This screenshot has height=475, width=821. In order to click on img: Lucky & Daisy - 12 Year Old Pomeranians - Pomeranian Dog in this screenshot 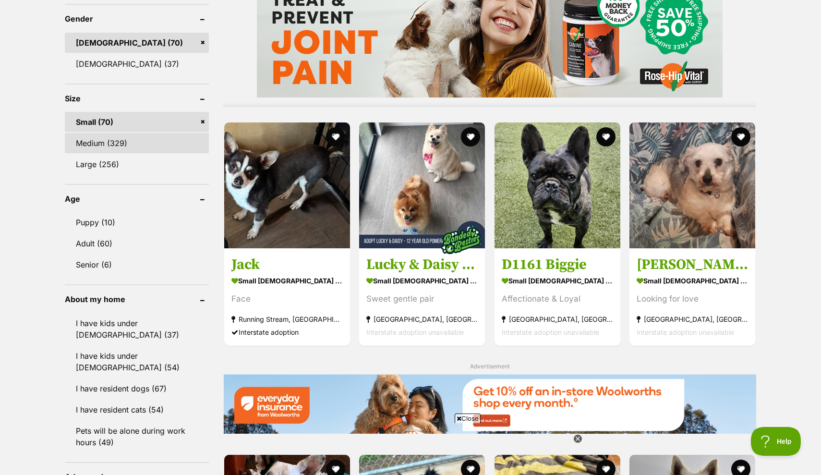, I will do `click(422, 185)`.